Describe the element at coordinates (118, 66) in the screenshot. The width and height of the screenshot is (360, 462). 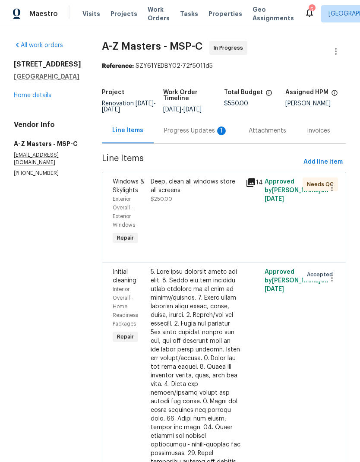
I see `b: Reference:` at that location.